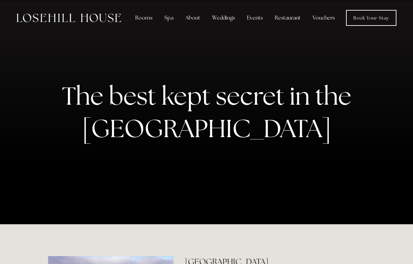 The image size is (413, 264). Describe the element at coordinates (371, 18) in the screenshot. I see `a: Book Your Stay` at that location.